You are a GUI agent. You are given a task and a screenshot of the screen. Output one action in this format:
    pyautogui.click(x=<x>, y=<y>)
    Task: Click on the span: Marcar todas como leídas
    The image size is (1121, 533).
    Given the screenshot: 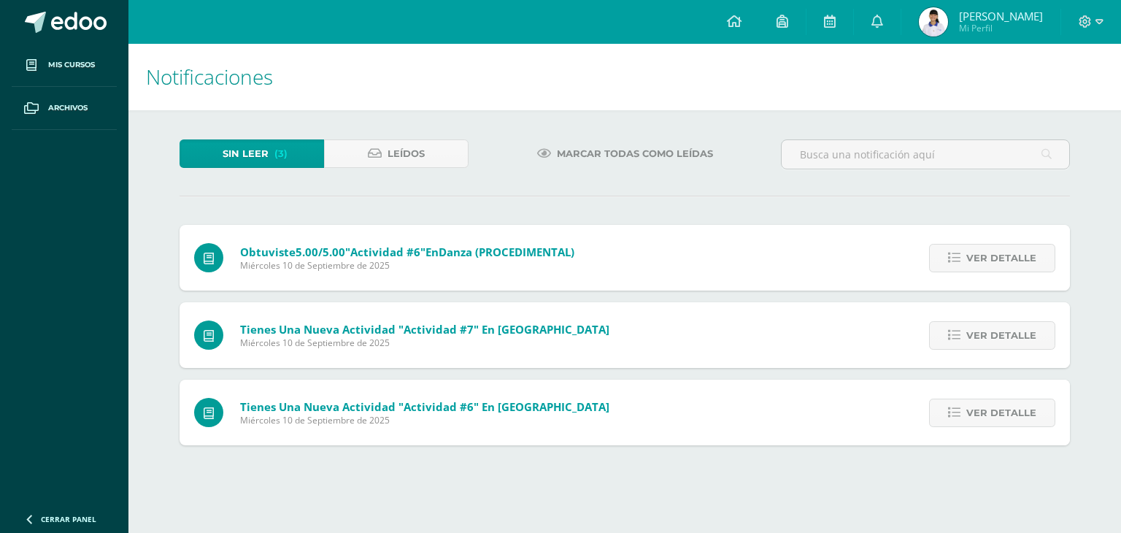 What is the action you would take?
    pyautogui.click(x=635, y=153)
    